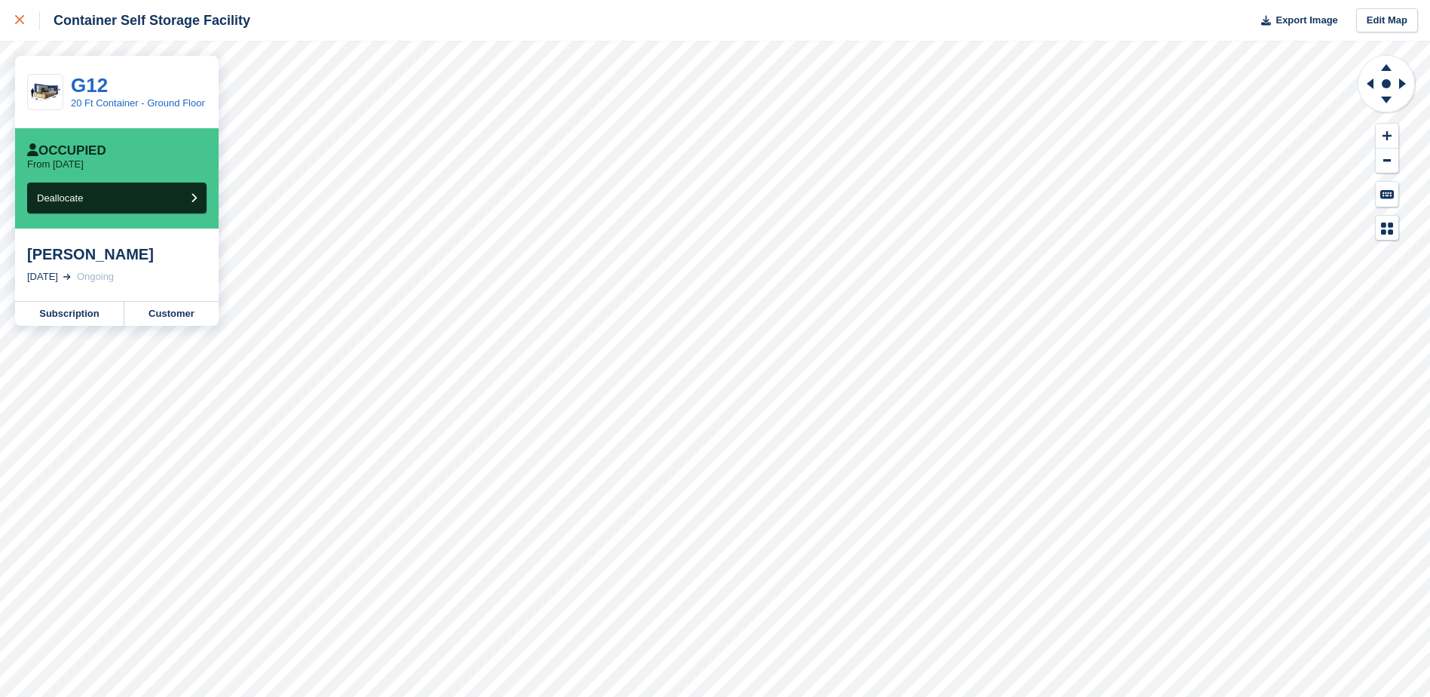 The height and width of the screenshot is (697, 1430). I want to click on img: 20-ft-container%20(1).jpg, so click(45, 92).